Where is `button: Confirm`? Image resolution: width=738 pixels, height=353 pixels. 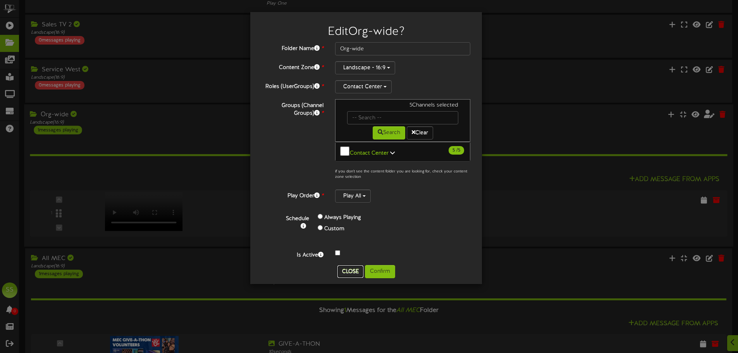
button: Confirm is located at coordinates (380, 272).